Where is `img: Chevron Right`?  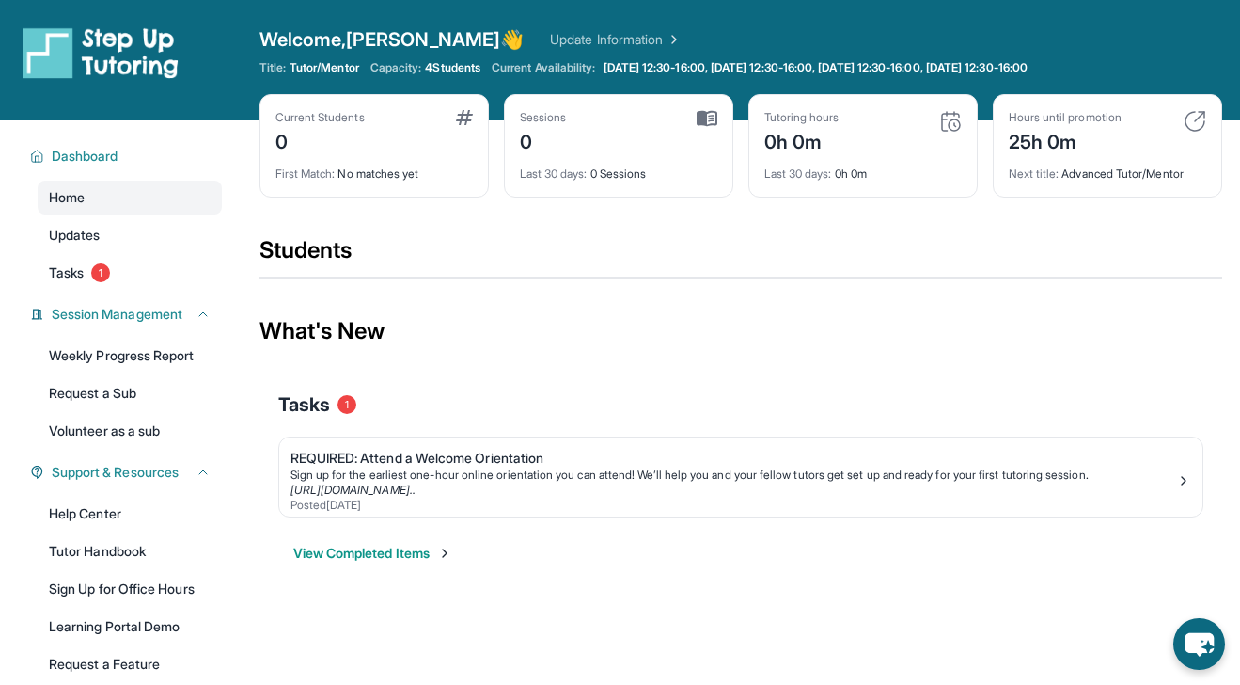 img: Chevron Right is located at coordinates (672, 39).